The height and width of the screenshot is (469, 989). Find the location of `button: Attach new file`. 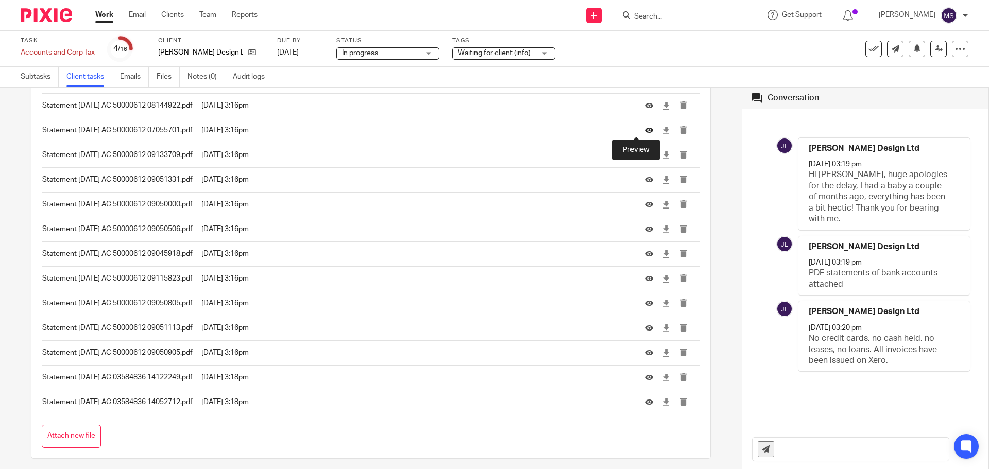

button: Attach new file is located at coordinates (71, 436).